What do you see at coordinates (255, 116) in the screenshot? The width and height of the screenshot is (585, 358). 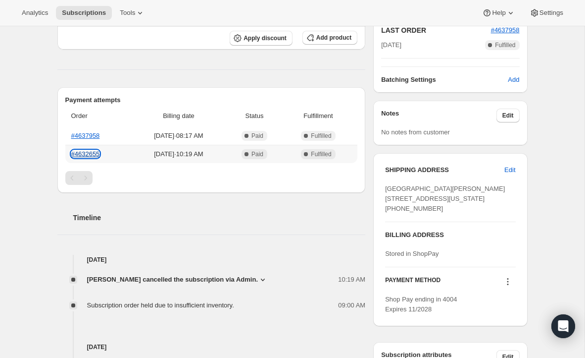 I see `span: Status` at bounding box center [255, 116].